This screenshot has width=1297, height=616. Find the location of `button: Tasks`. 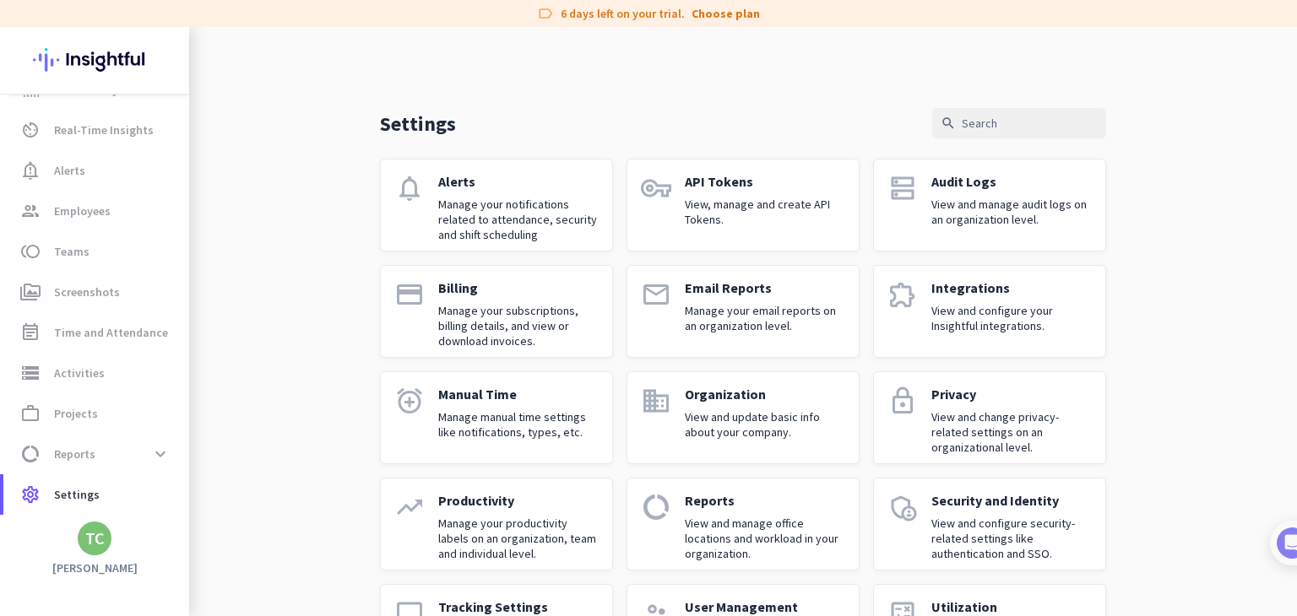

button: Tasks is located at coordinates (296, 532).